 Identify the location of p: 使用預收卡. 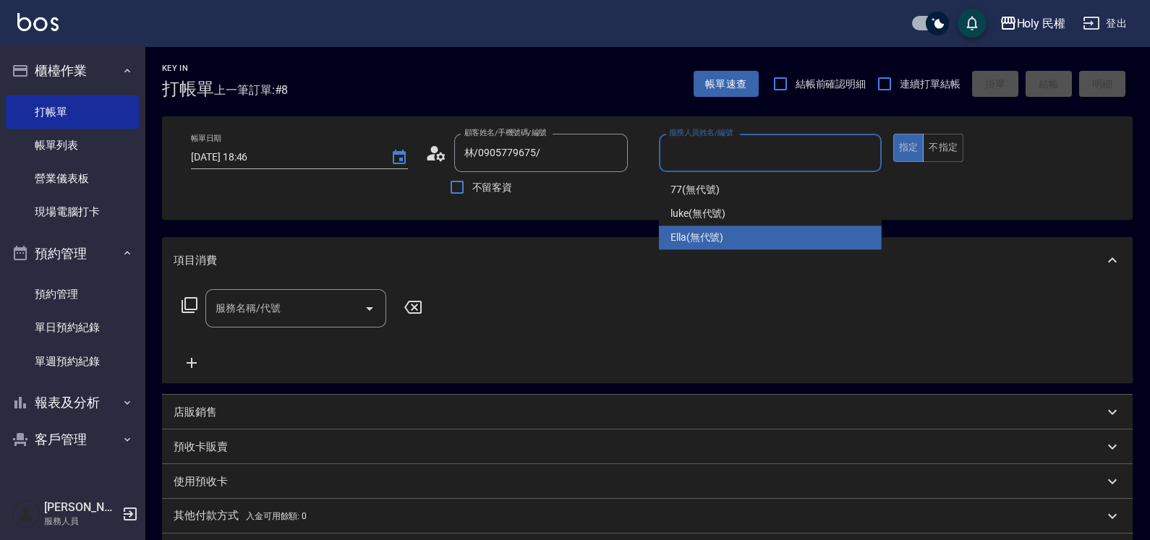
(200, 482).